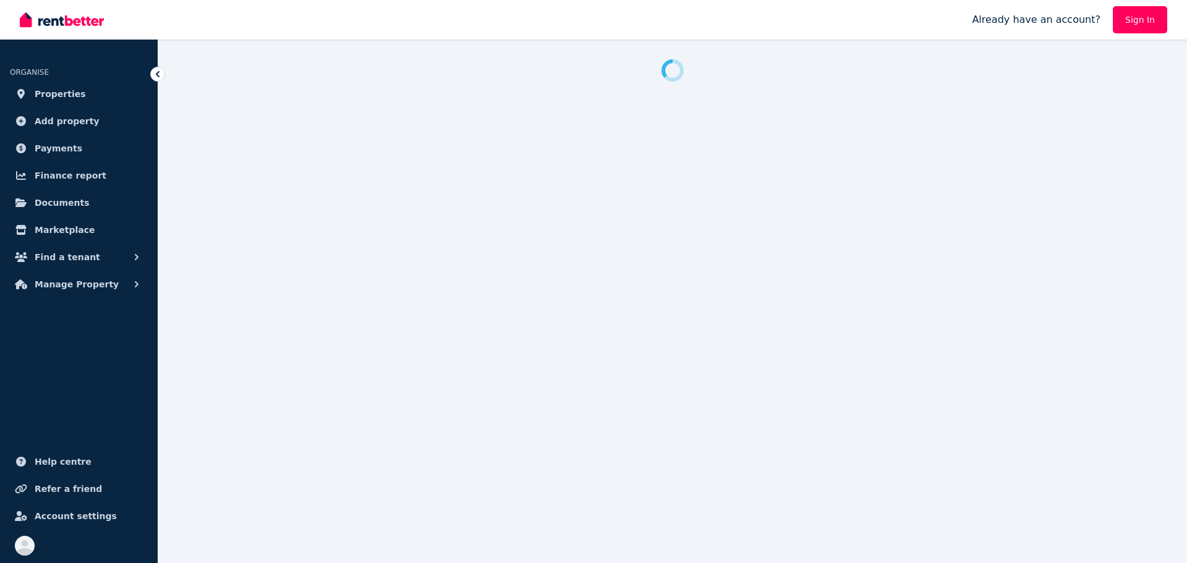 This screenshot has height=563, width=1187. What do you see at coordinates (63, 462) in the screenshot?
I see `span: Help centre` at bounding box center [63, 462].